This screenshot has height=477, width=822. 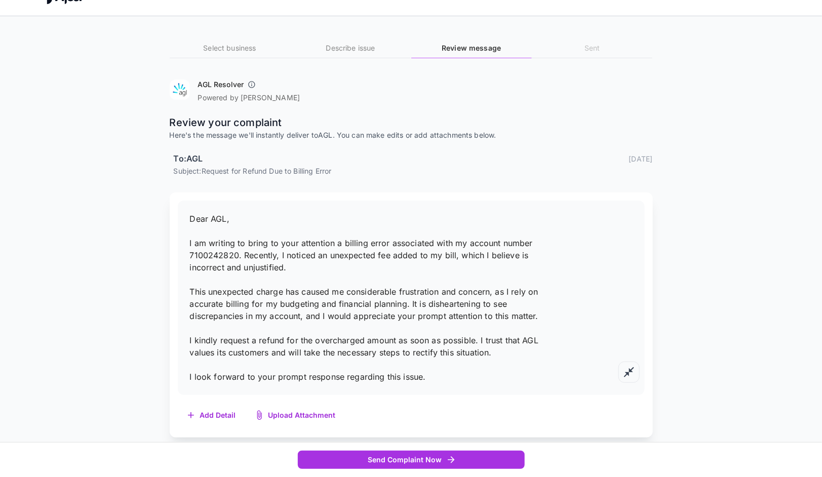 I want to click on h6: AGL Resolver, so click(x=221, y=85).